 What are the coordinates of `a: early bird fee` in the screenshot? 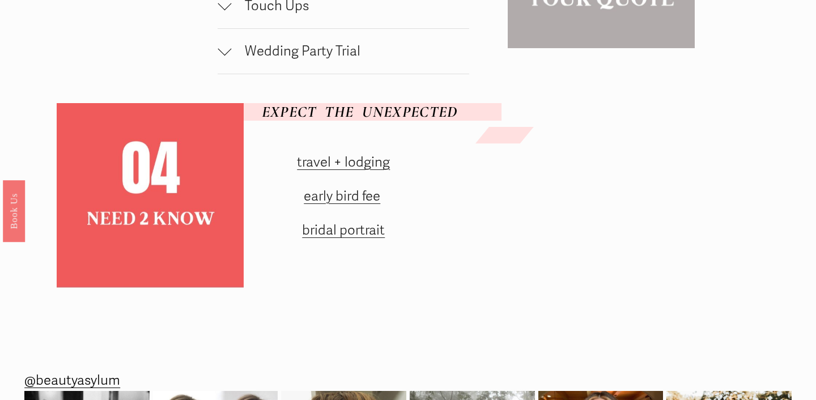 It's located at (342, 196).